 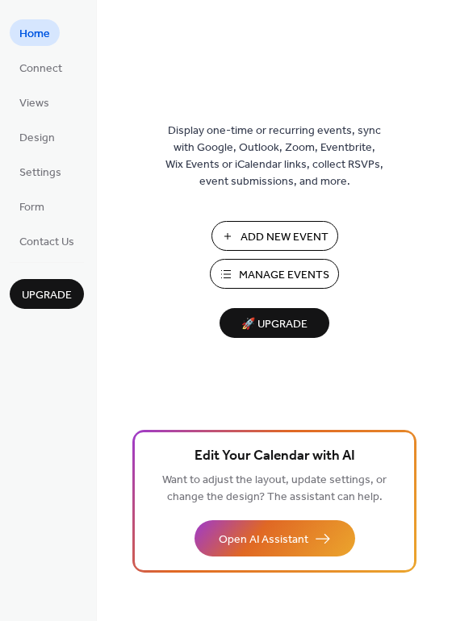 I want to click on button: 🚀 Upgrade, so click(x=274, y=323).